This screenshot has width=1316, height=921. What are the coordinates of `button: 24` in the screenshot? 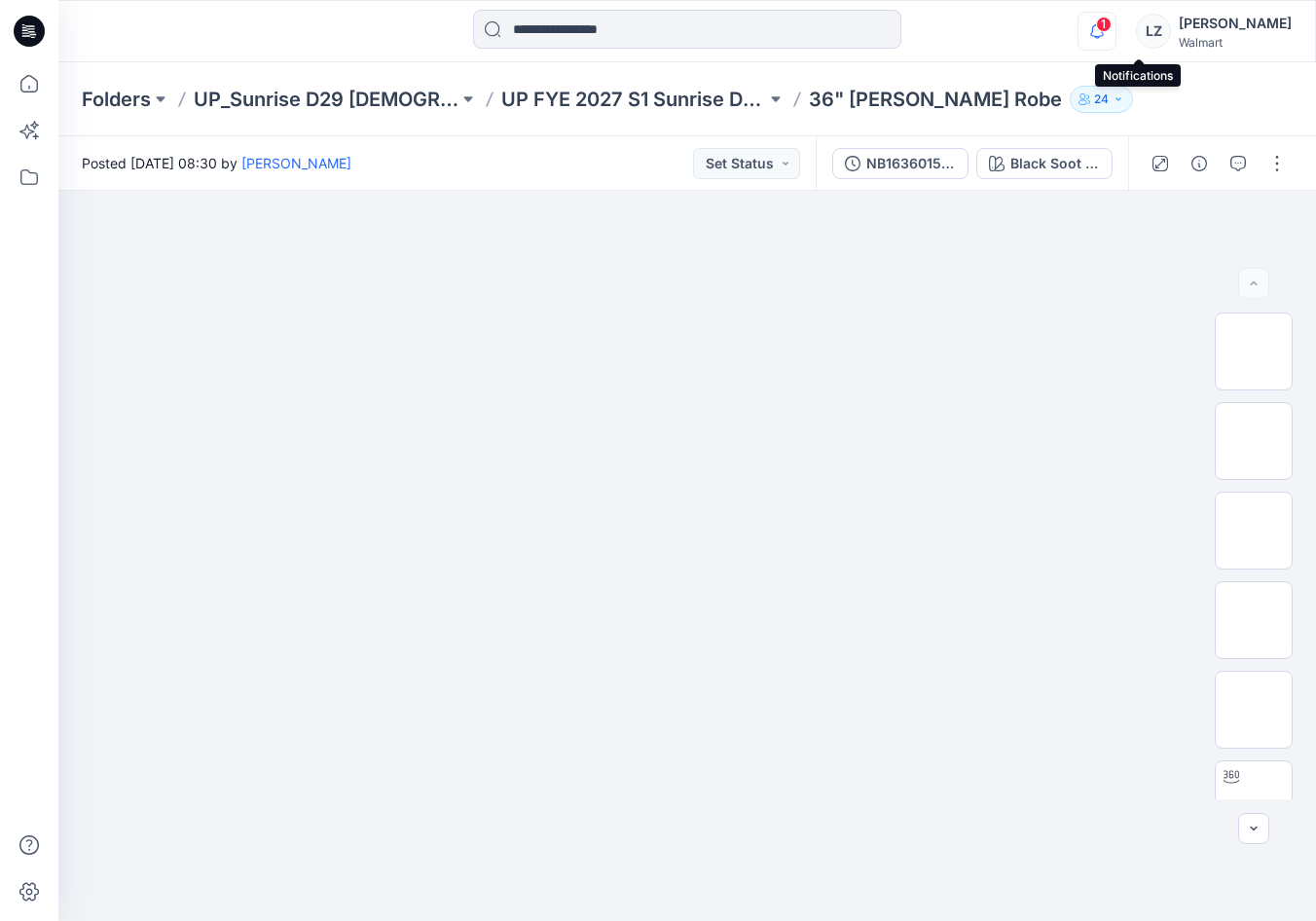 It's located at (1101, 99).